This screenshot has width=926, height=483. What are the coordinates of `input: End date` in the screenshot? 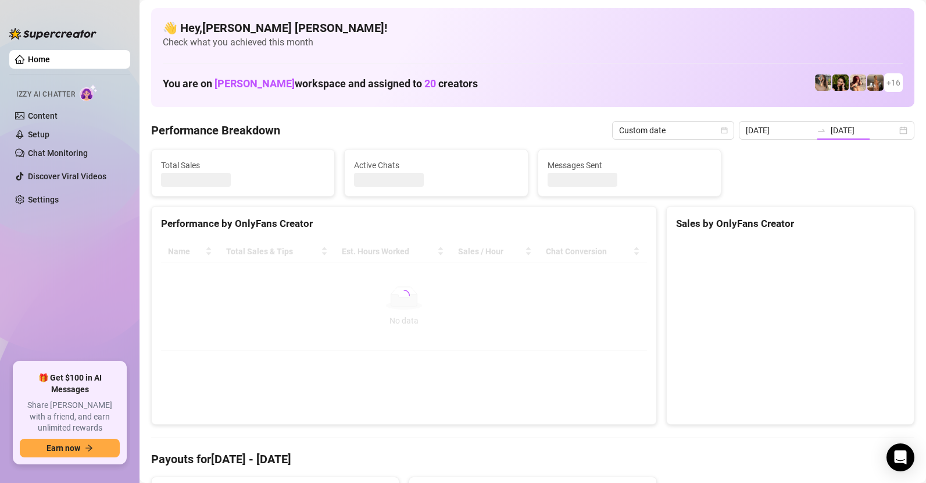 It's located at (864, 130).